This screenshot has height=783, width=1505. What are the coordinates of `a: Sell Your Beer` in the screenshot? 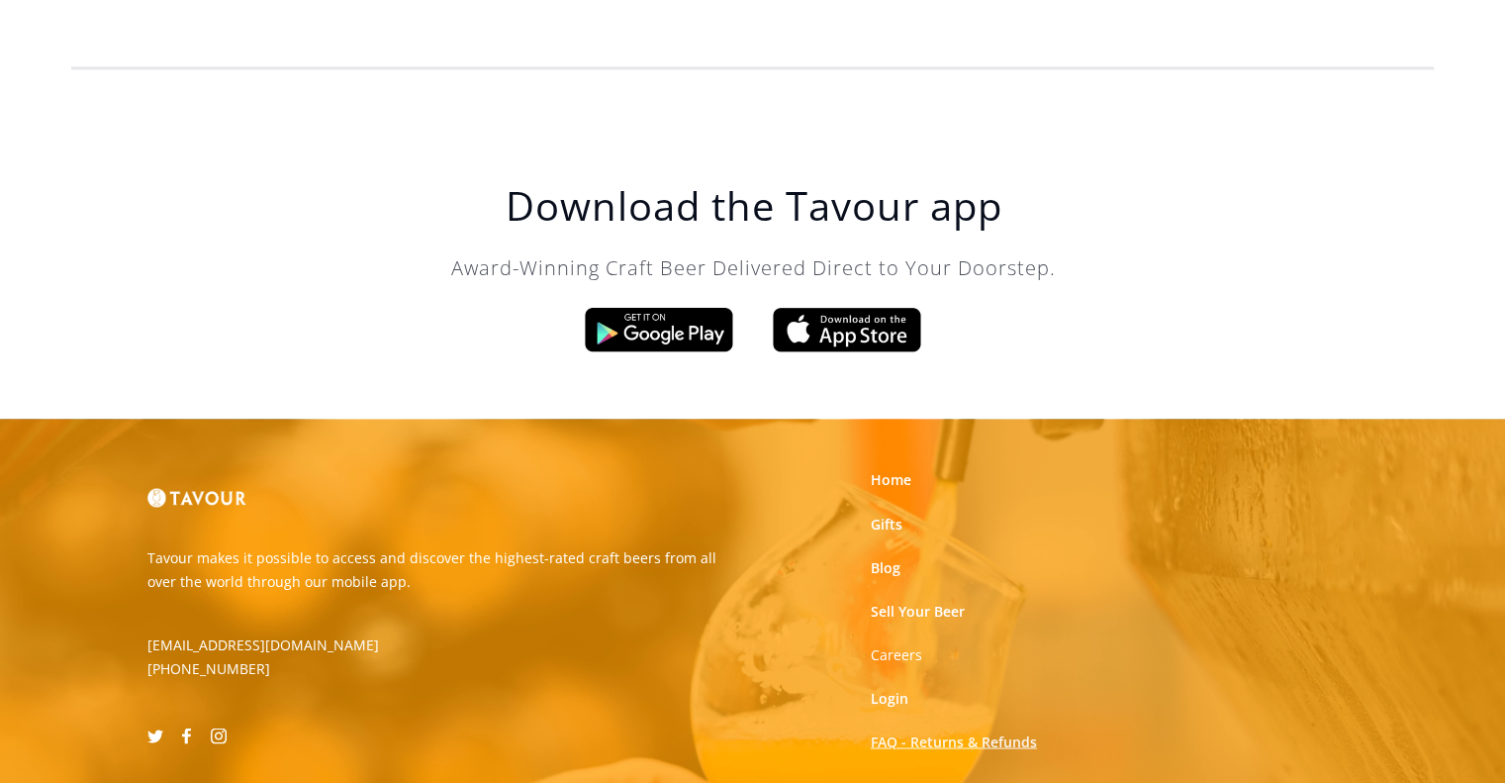 It's located at (917, 611).